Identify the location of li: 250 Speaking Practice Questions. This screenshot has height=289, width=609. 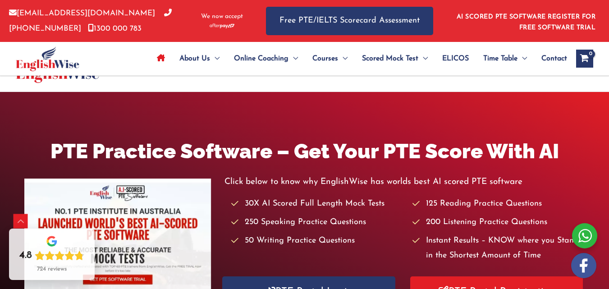
(317, 222).